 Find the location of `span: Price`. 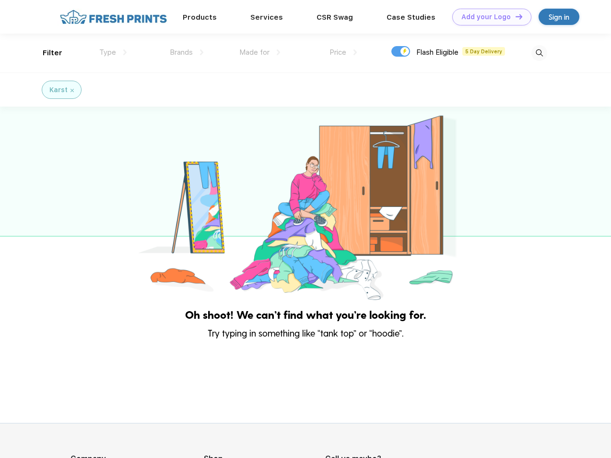

span: Price is located at coordinates (338, 52).